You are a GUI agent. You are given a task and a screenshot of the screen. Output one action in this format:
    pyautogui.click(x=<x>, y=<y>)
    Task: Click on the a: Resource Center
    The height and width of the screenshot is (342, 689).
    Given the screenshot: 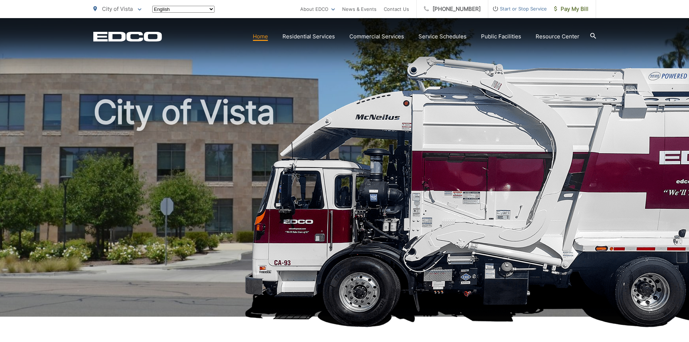 What is the action you would take?
    pyautogui.click(x=558, y=37)
    